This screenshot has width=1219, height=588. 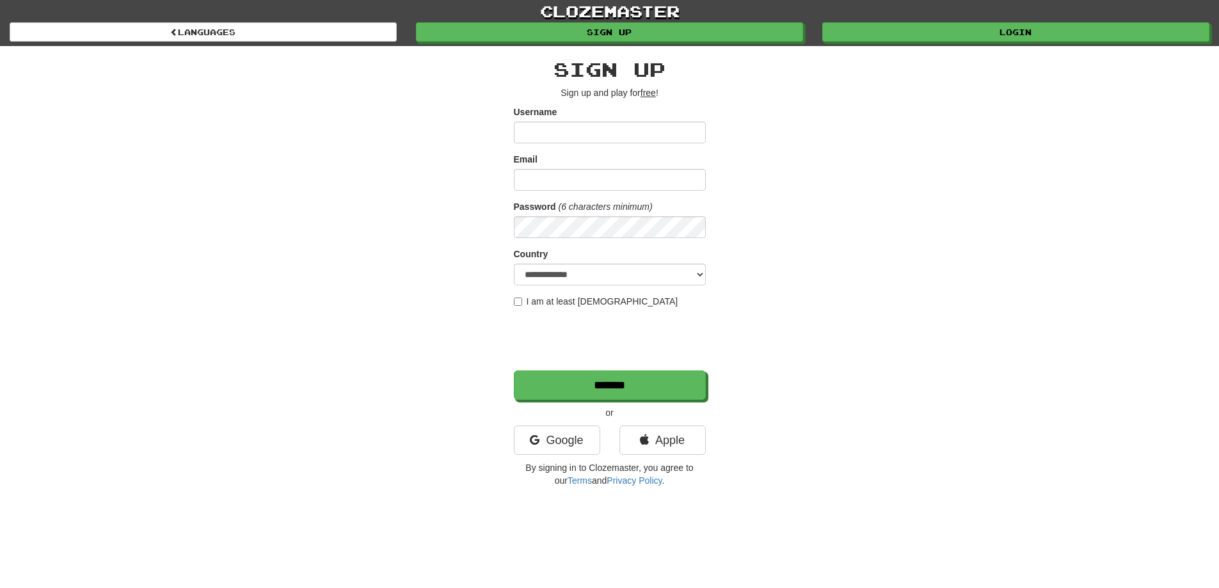 I want to click on u: free, so click(x=648, y=93).